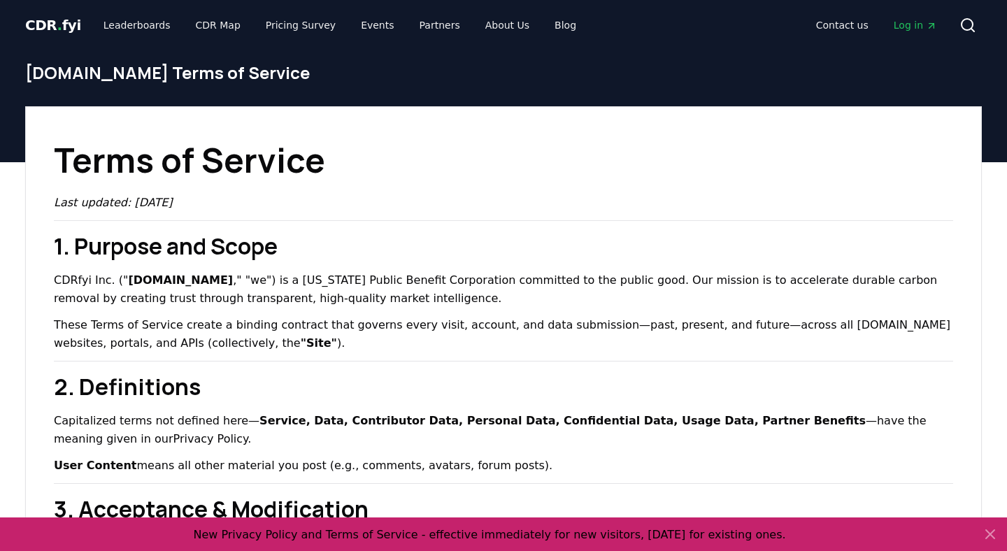  Describe the element at coordinates (137, 25) in the screenshot. I see `a: Leaderboards` at that location.